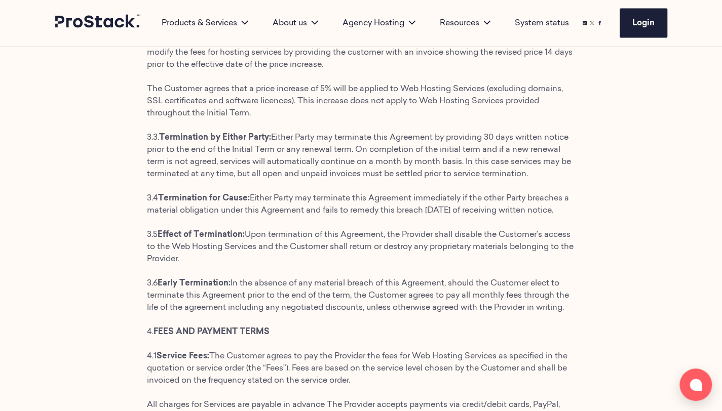  Describe the element at coordinates (204, 199) in the screenshot. I see `strong: Termination for Cause:` at that location.